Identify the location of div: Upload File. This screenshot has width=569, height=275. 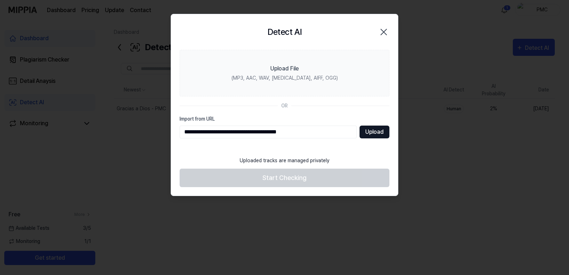
(284, 69).